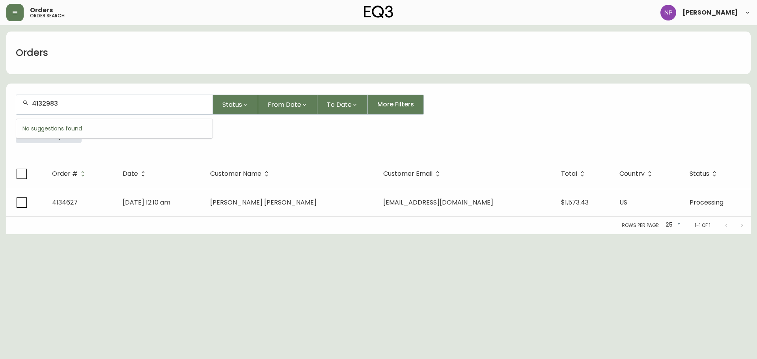 Image resolution: width=757 pixels, height=359 pixels. What do you see at coordinates (672, 225) in the screenshot?
I see `div: 25` at bounding box center [672, 225].